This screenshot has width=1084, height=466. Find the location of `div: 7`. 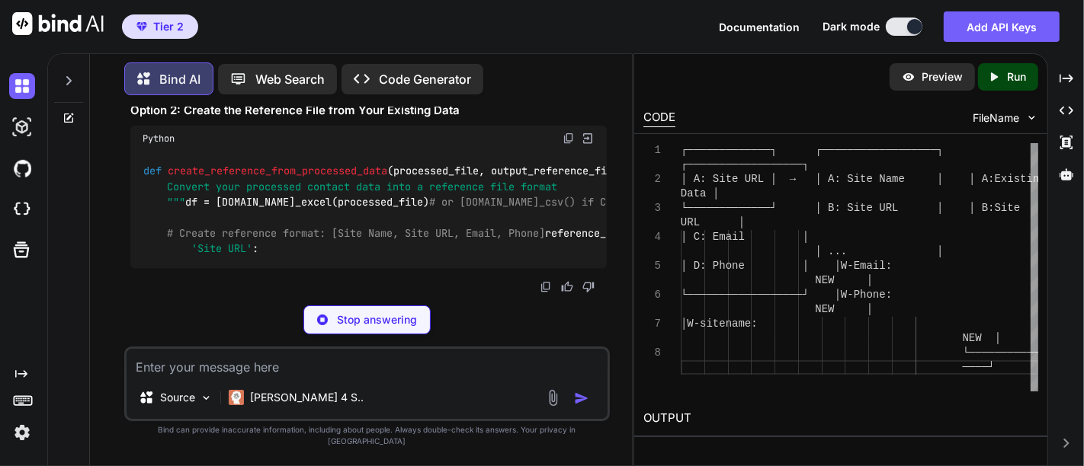

div: 7 is located at coordinates (652, 324).